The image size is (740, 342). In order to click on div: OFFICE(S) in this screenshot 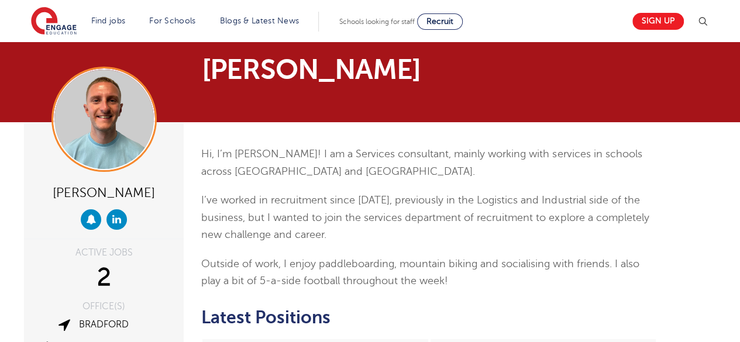, I will do `click(104, 306)`.